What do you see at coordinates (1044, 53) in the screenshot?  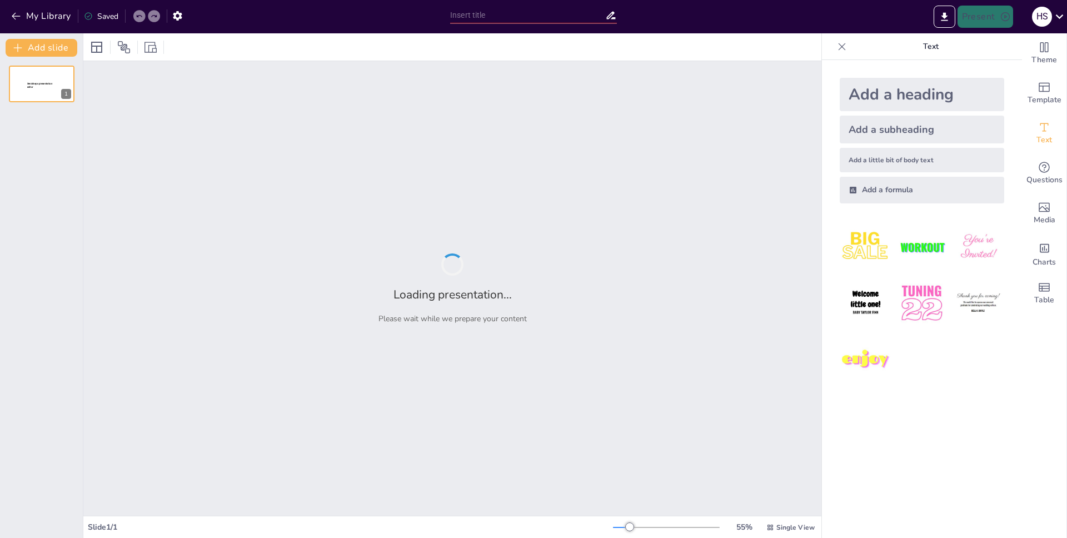 I see `div: Change the overall theme` at bounding box center [1044, 53].